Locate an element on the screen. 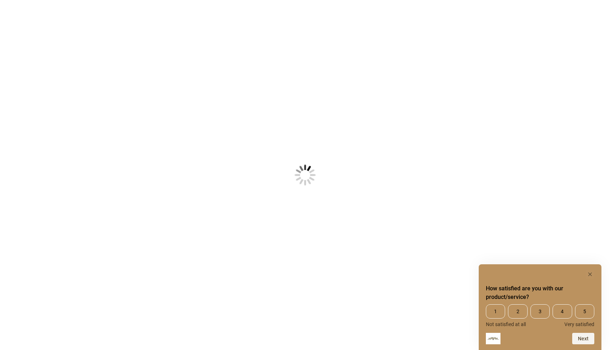 The width and height of the screenshot is (610, 350). button: Next question is located at coordinates (584, 338).